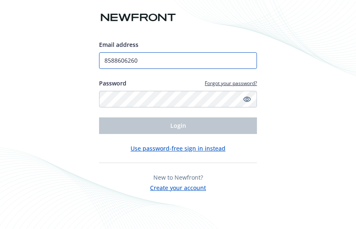 The image size is (356, 229). I want to click on button: Login, so click(178, 125).